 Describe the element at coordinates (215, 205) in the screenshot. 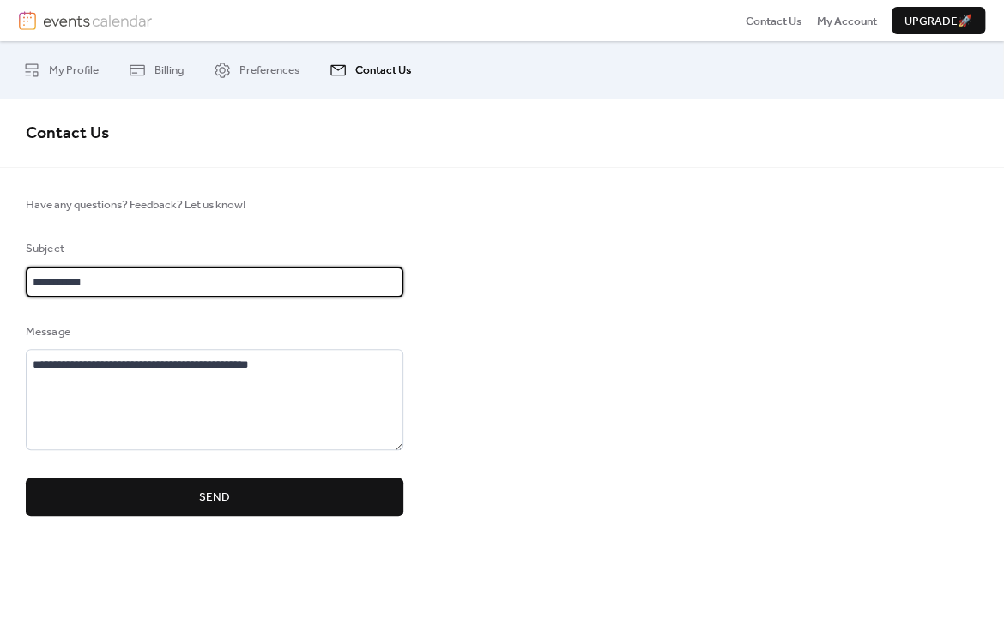

I see `span: Have any questions? Feedback? Let us know!` at that location.